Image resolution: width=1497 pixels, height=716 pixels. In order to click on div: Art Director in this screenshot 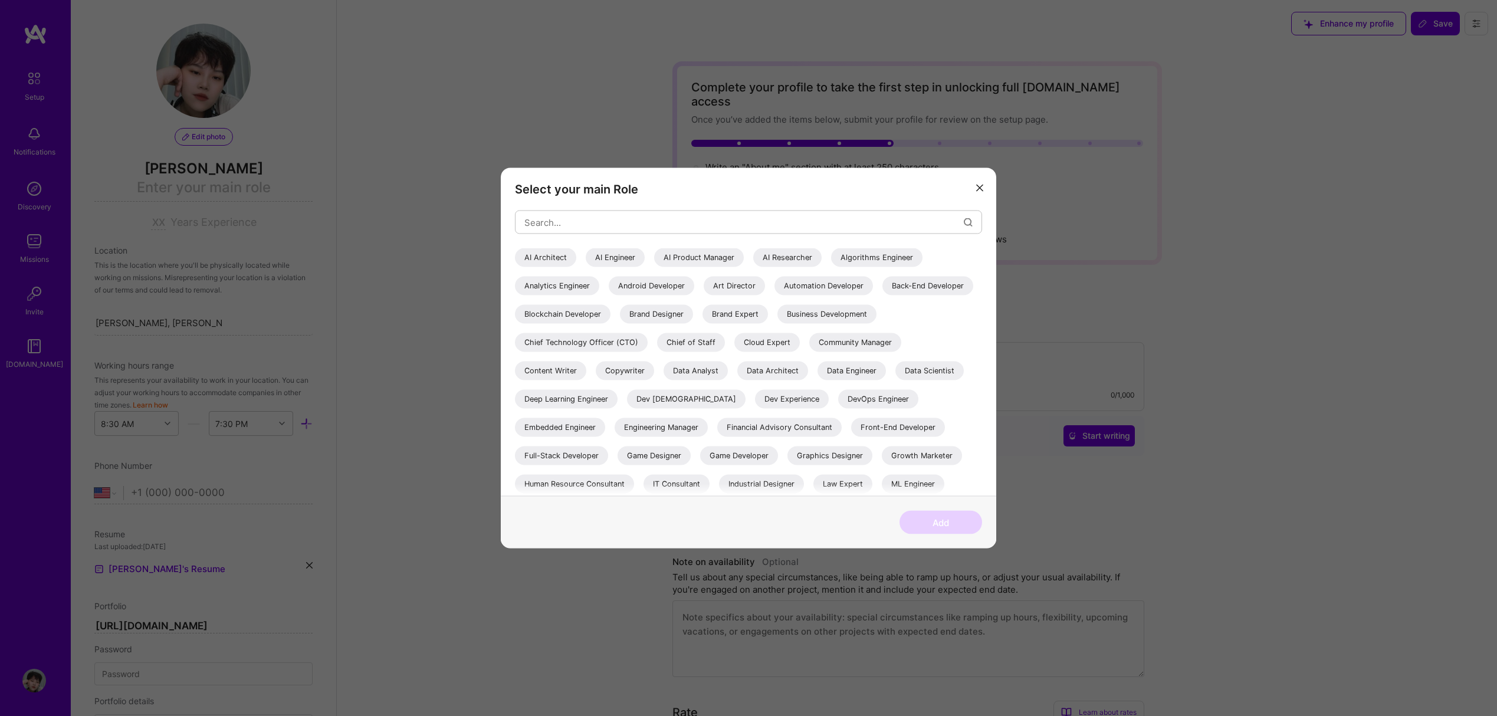, I will do `click(735, 286)`.